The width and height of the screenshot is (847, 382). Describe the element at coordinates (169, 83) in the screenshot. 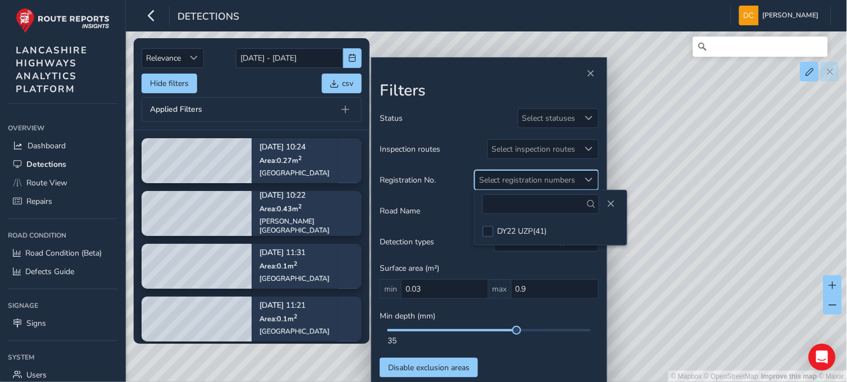

I see `button: Hide filters` at that location.